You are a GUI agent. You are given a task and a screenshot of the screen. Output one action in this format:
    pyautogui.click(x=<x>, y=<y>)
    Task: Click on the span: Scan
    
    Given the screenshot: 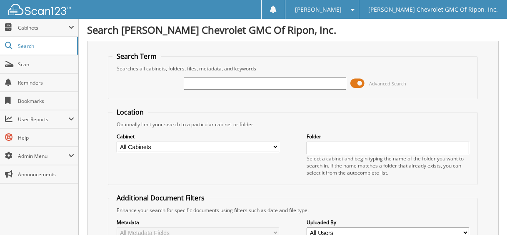 What is the action you would take?
    pyautogui.click(x=46, y=64)
    